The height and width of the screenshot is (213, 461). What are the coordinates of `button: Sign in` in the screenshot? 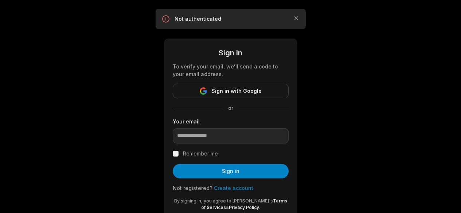 It's located at (230, 171).